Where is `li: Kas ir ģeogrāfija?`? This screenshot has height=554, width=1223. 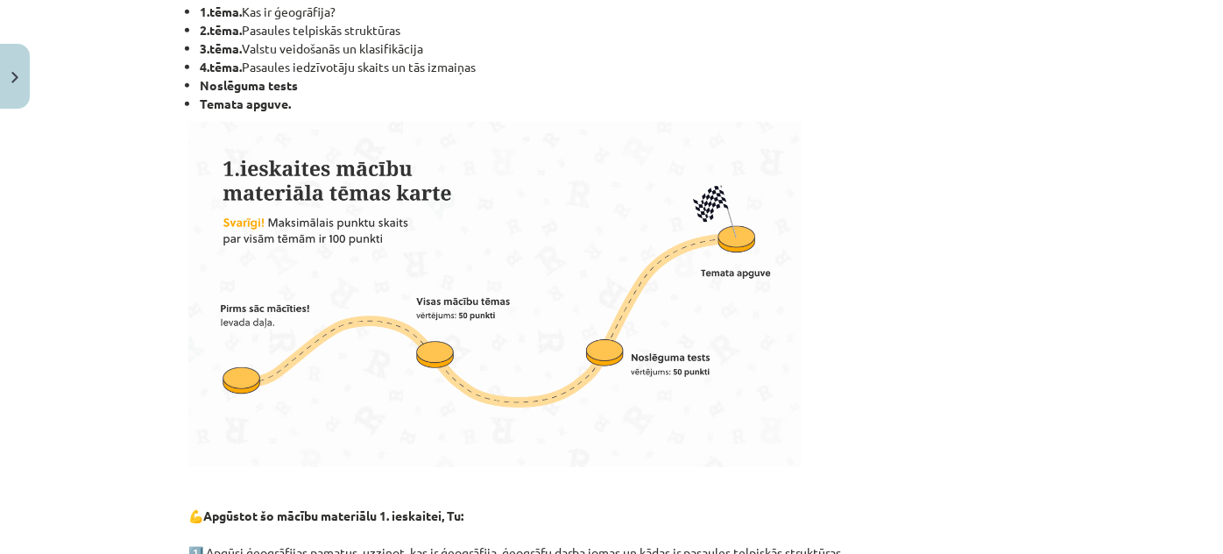 li: Kas ir ģeogrāfija? is located at coordinates (617, 11).